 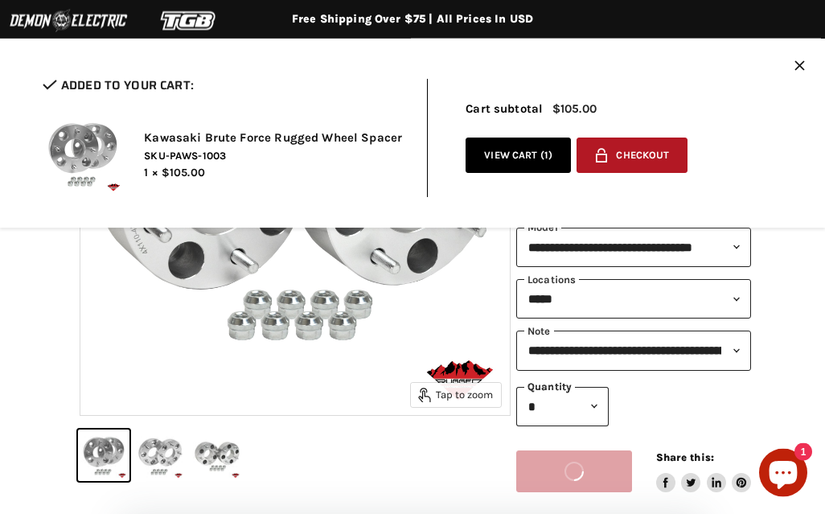 I want to click on img: Demon Electric Logo 2, so click(x=68, y=21).